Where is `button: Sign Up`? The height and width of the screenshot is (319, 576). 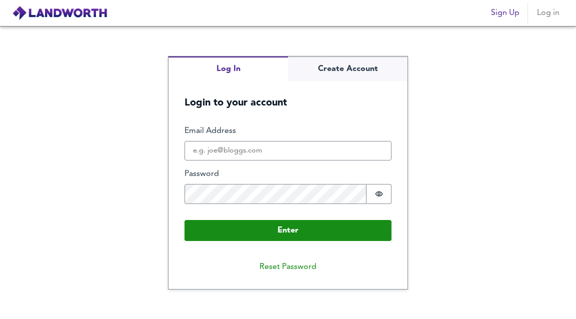 button: Sign Up is located at coordinates (505, 13).